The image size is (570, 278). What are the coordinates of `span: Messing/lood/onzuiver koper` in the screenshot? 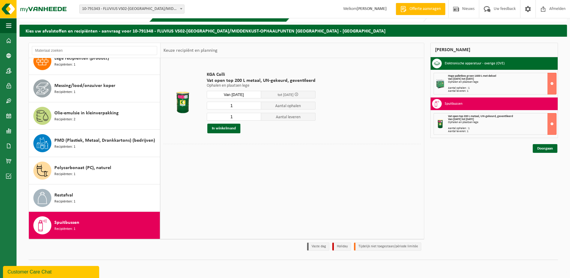 It's located at (85, 86).